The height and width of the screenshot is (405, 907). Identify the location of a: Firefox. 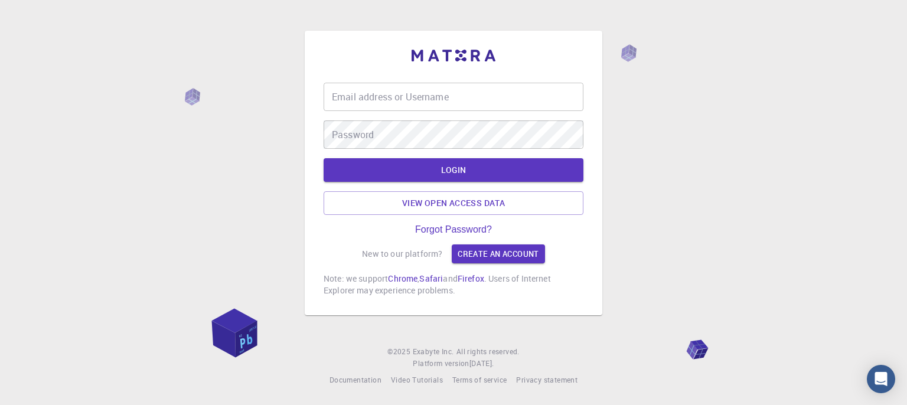
(471, 278).